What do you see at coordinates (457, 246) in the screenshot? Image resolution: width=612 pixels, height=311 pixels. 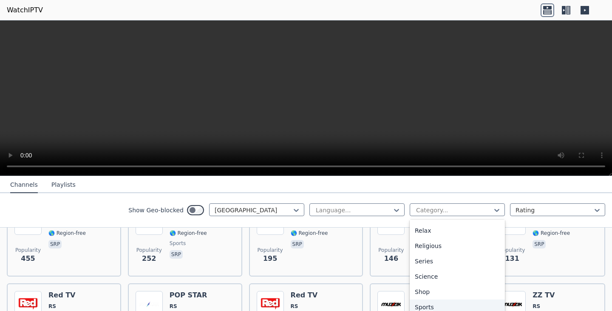 I see `div: Religious` at bounding box center [457, 246].